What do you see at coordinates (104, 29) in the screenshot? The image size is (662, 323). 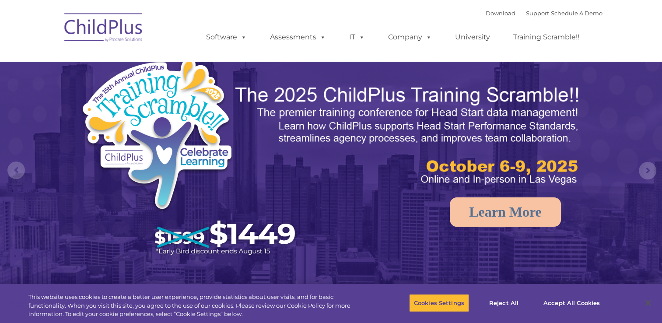 I see `img: ChildPlus by Procare Solutions` at bounding box center [104, 29].